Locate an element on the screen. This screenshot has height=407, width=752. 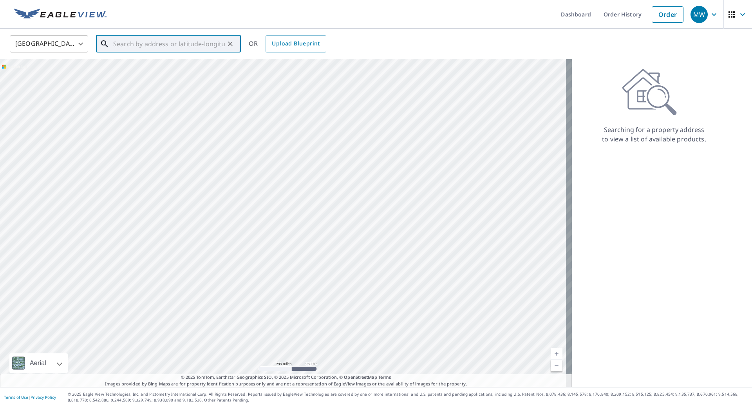
span: © 2025 TomTom, Earthstar Geographics SIO, © 2025 Microsoft Corporation, © is located at coordinates (286, 377).